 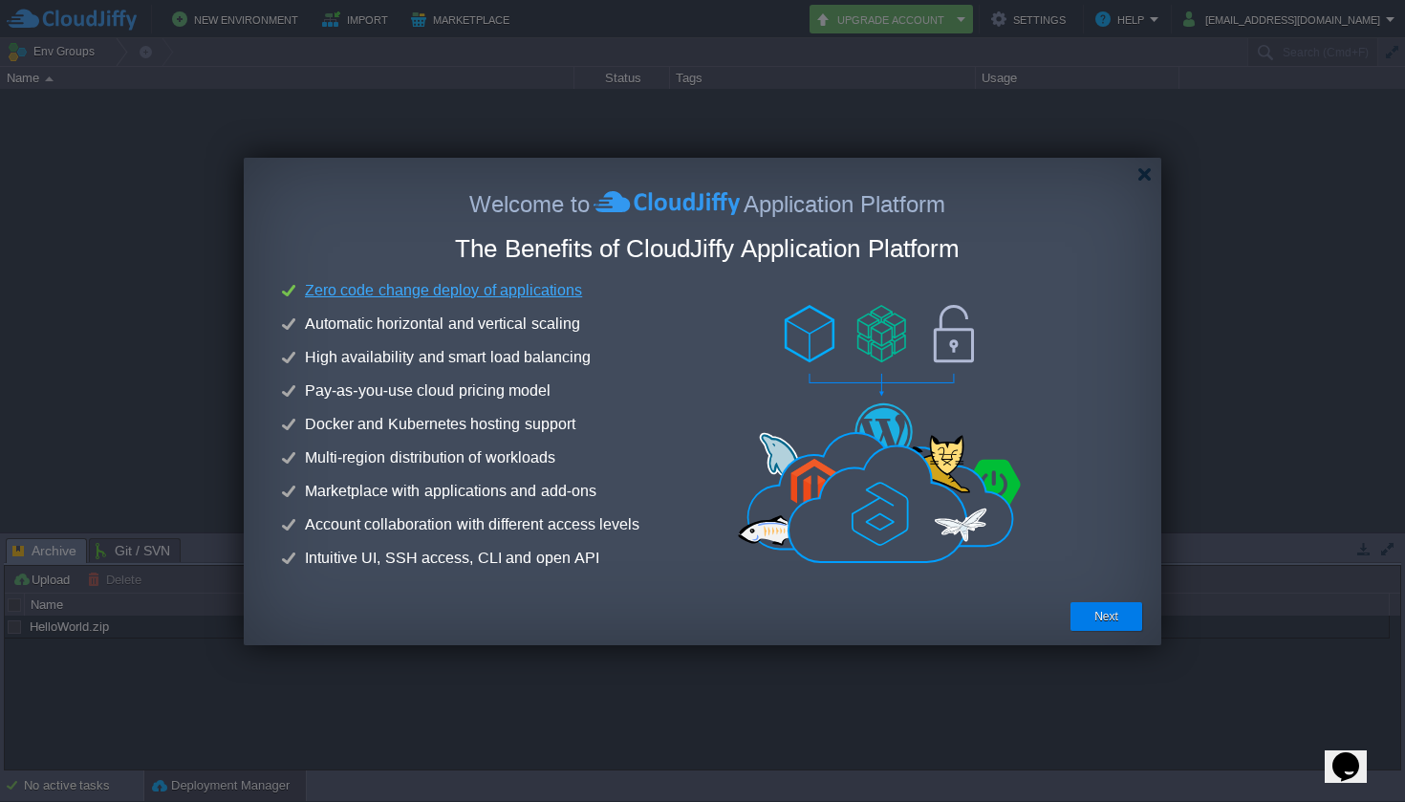 What do you see at coordinates (667, 203) in the screenshot?
I see `img: CloudJiffy-Blue.svg` at bounding box center [667, 203].